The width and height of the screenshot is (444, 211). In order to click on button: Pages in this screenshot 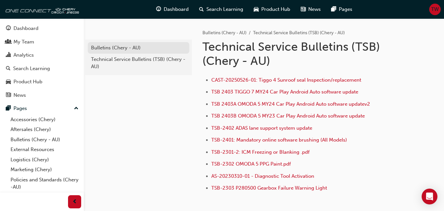, I will do `click(42, 108)`.